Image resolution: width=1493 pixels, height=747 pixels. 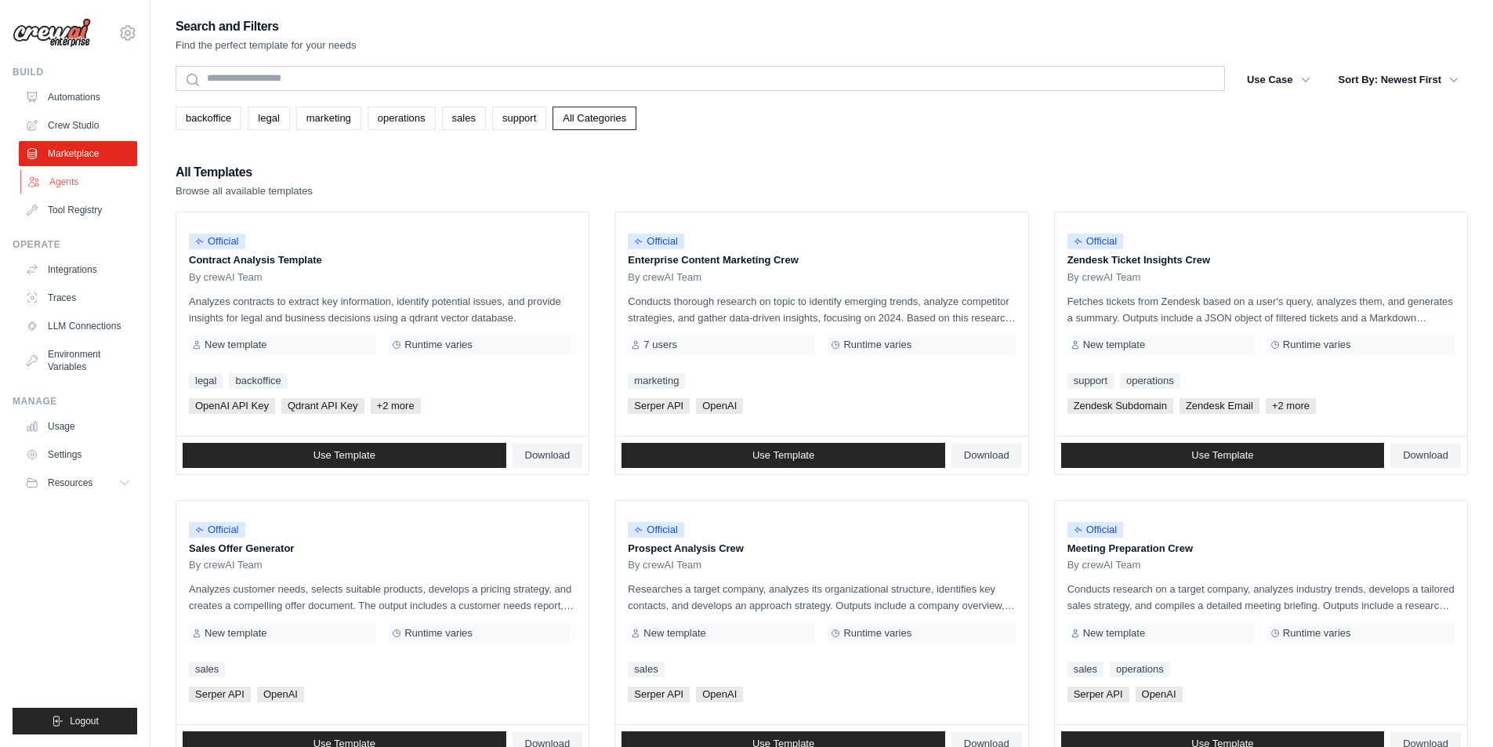 What do you see at coordinates (74, 72) in the screenshot?
I see `div: Build` at bounding box center [74, 72].